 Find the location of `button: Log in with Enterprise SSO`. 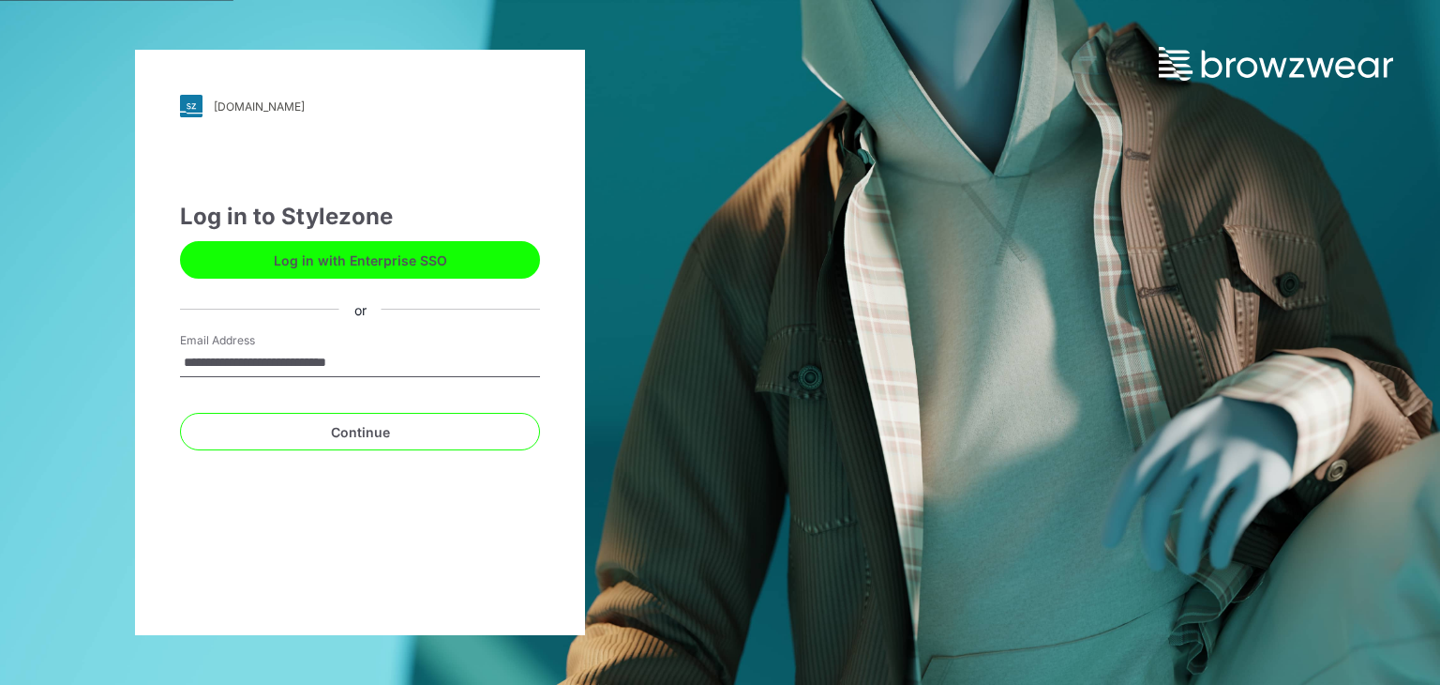

button: Log in with Enterprise SSO is located at coordinates (360, 260).